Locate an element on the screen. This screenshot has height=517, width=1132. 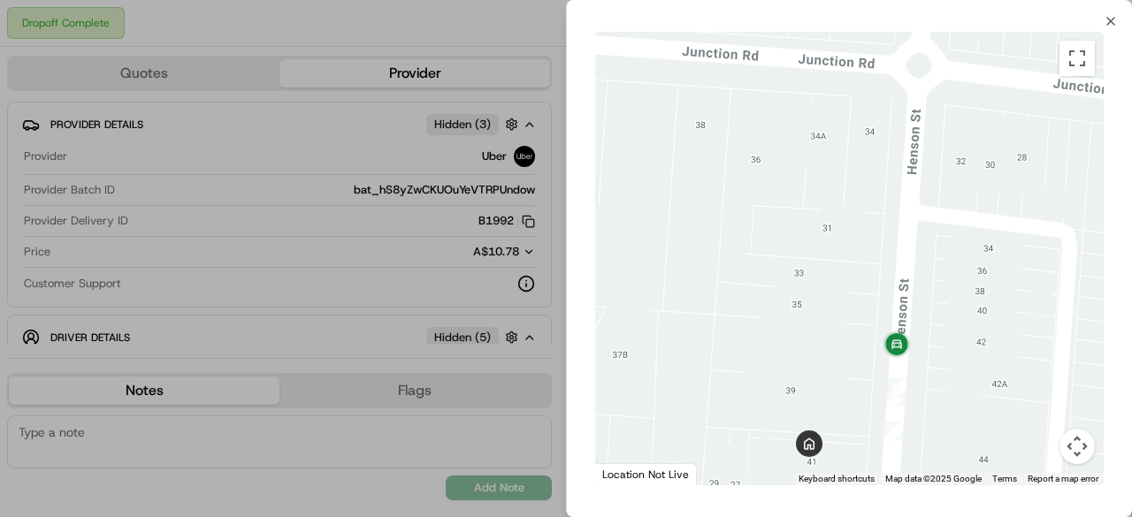
div: 19 is located at coordinates (896, 388).